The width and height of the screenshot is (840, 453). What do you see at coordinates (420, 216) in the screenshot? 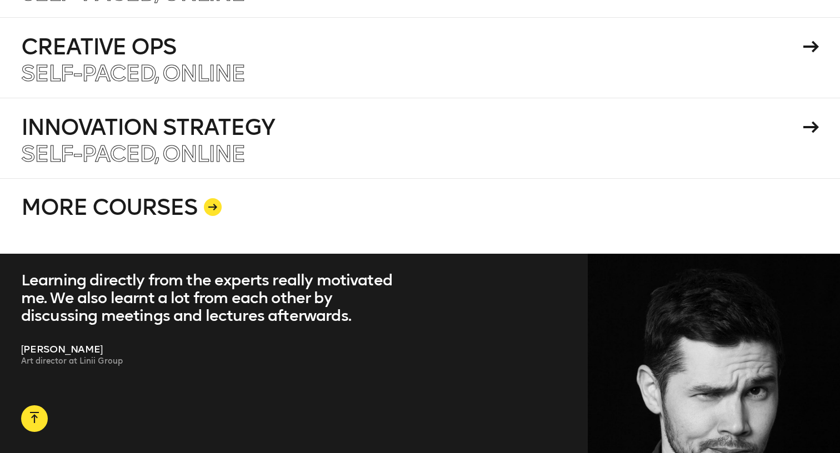
I see `a: MORE COURSES` at bounding box center [420, 216].